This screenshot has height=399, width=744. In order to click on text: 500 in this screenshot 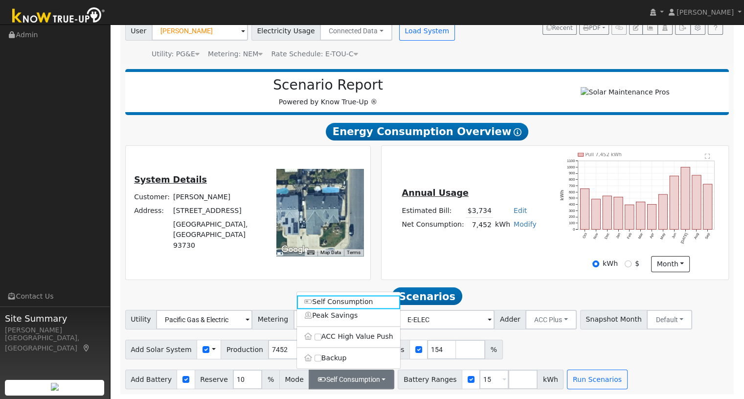, I will do `click(572, 198)`.